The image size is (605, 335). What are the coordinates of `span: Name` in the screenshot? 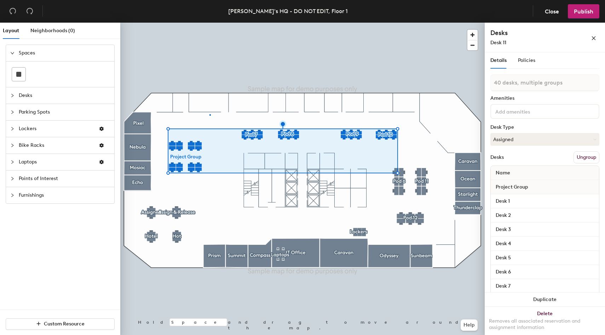 It's located at (503, 173).